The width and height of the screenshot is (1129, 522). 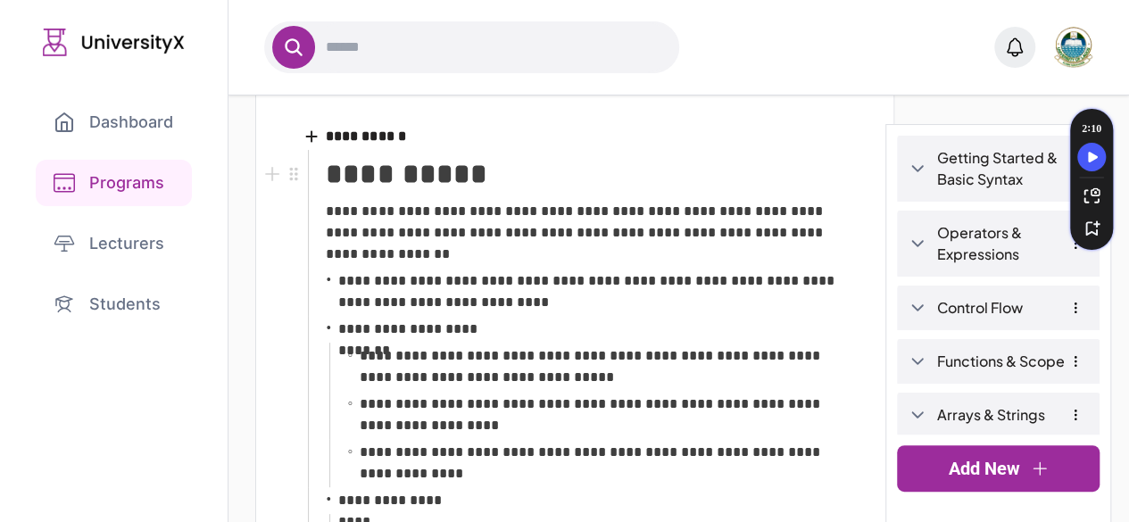 I want to click on a: Control Flow, so click(x=1012, y=308).